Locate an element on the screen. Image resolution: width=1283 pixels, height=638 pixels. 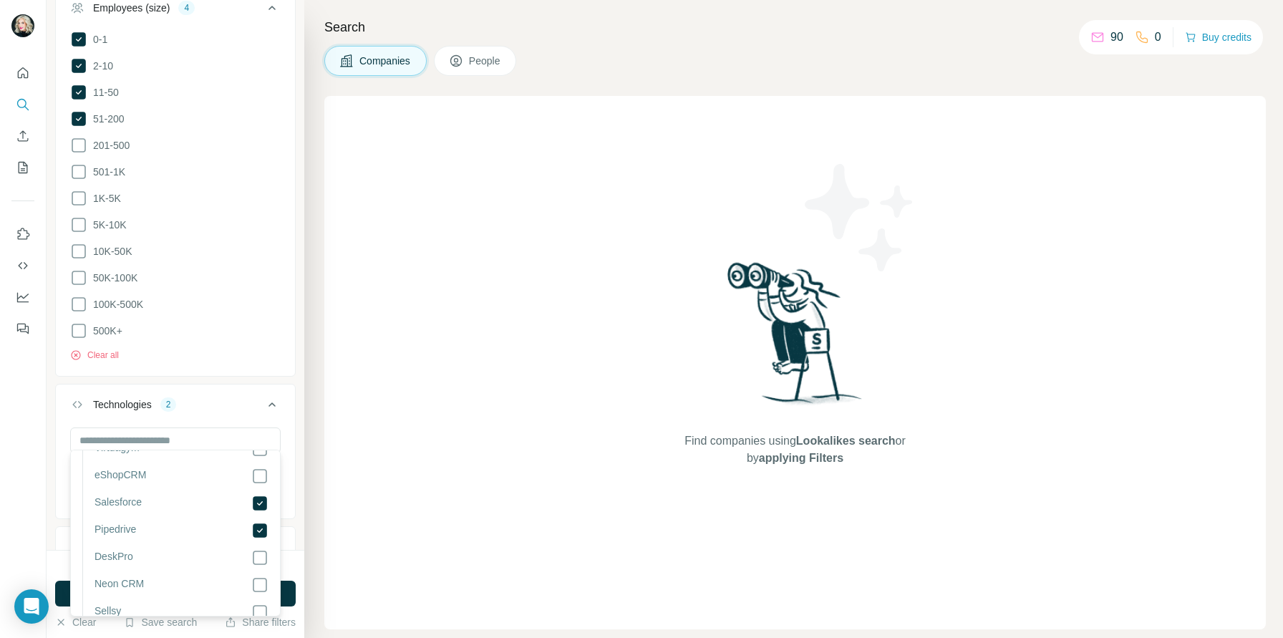
button: Use Surfe API is located at coordinates (23, 266).